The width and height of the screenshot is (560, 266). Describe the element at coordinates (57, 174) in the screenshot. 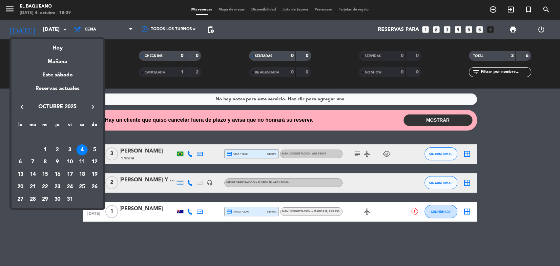

I see `td: 16 de octubre de 2025` at that location.